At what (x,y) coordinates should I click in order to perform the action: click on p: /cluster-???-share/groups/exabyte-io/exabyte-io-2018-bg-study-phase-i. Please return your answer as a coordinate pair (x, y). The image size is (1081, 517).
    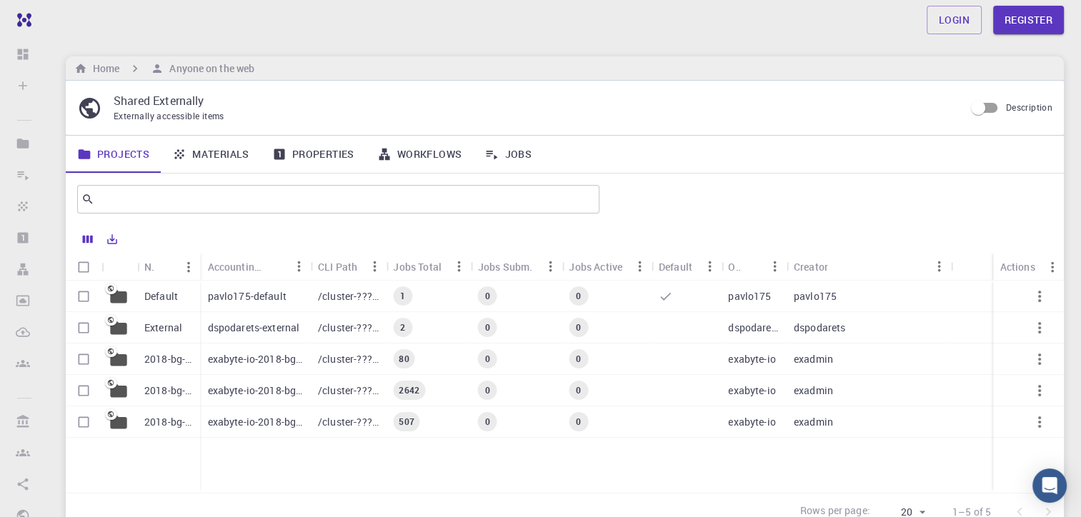
    Looking at the image, I should click on (348, 422).